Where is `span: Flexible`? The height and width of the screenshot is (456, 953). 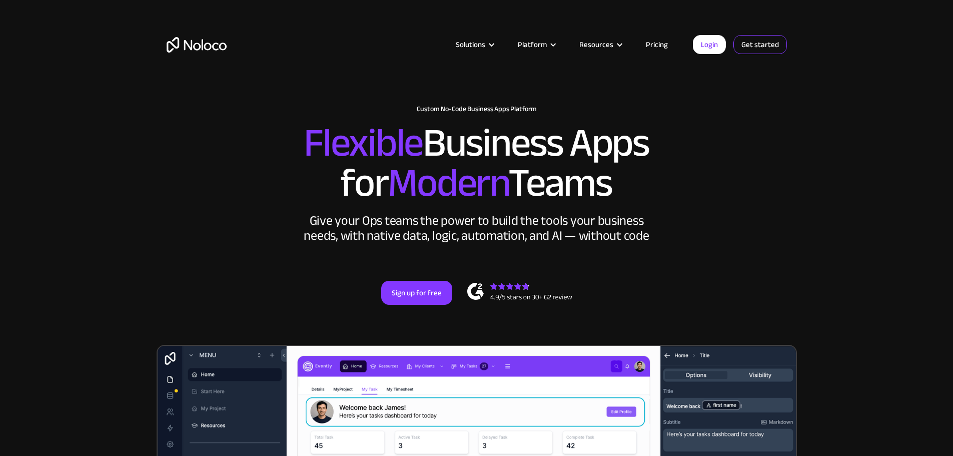
span: Flexible is located at coordinates (363, 143).